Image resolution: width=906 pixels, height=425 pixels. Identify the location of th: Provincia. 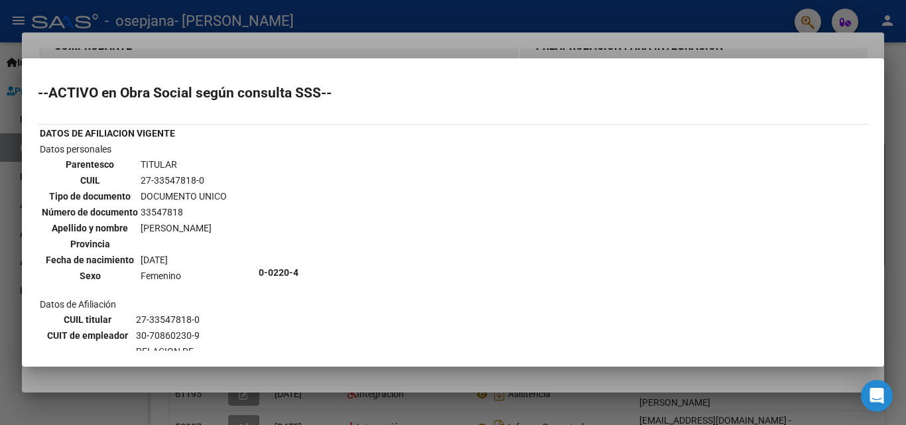
(90, 244).